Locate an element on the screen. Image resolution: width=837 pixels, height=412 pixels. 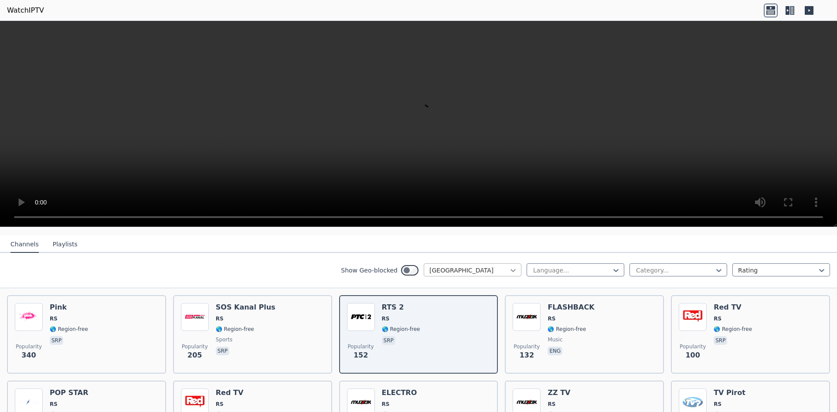
button: Playlists is located at coordinates (65, 245).